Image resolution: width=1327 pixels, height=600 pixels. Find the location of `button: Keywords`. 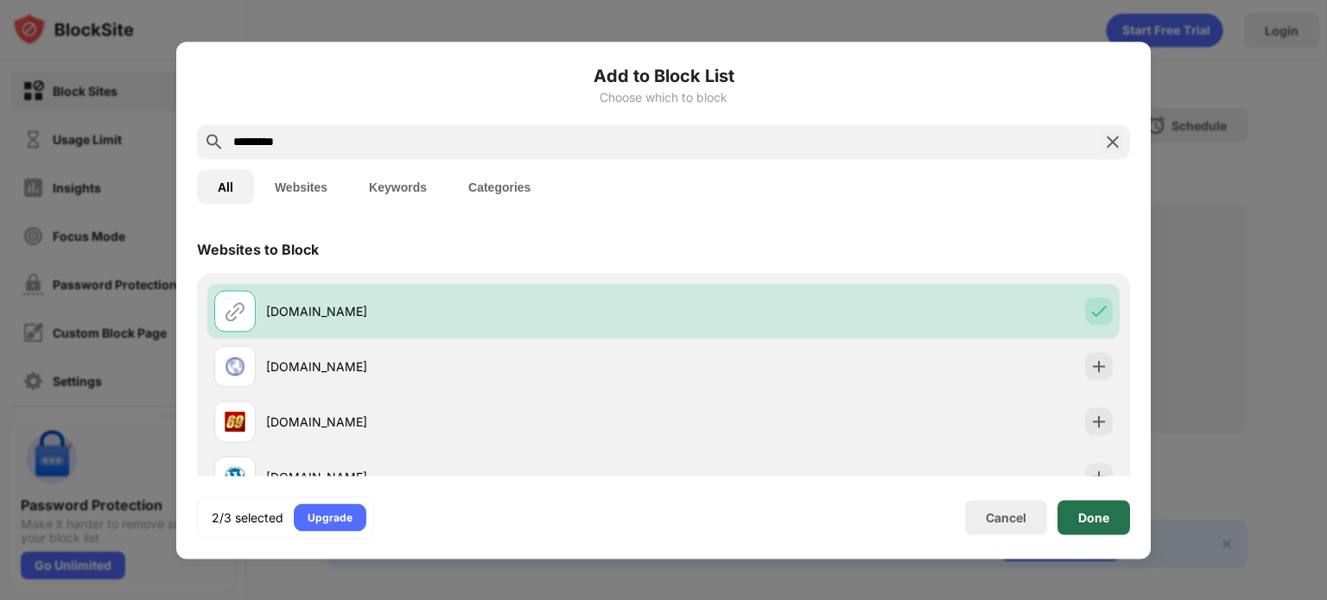

button: Keywords is located at coordinates (397, 187).